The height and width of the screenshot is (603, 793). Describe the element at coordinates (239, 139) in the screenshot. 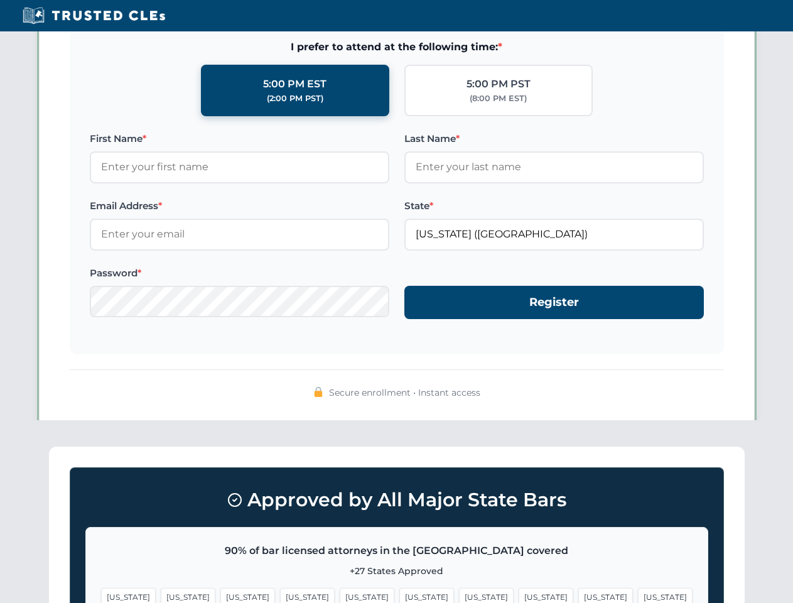

I see `label: First Name` at that location.